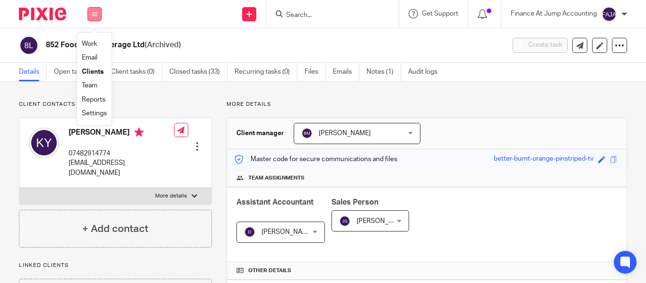  Describe the element at coordinates (328, 16) in the screenshot. I see `input: Search` at that location.